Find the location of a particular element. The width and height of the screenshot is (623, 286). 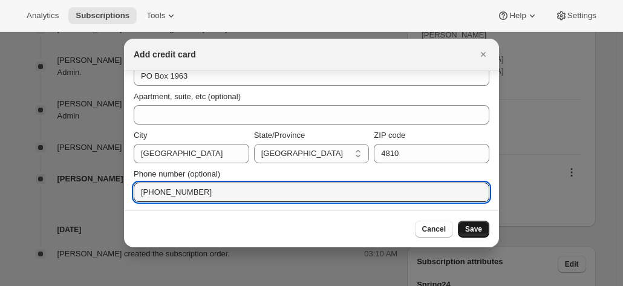

button: Help is located at coordinates (517, 16).